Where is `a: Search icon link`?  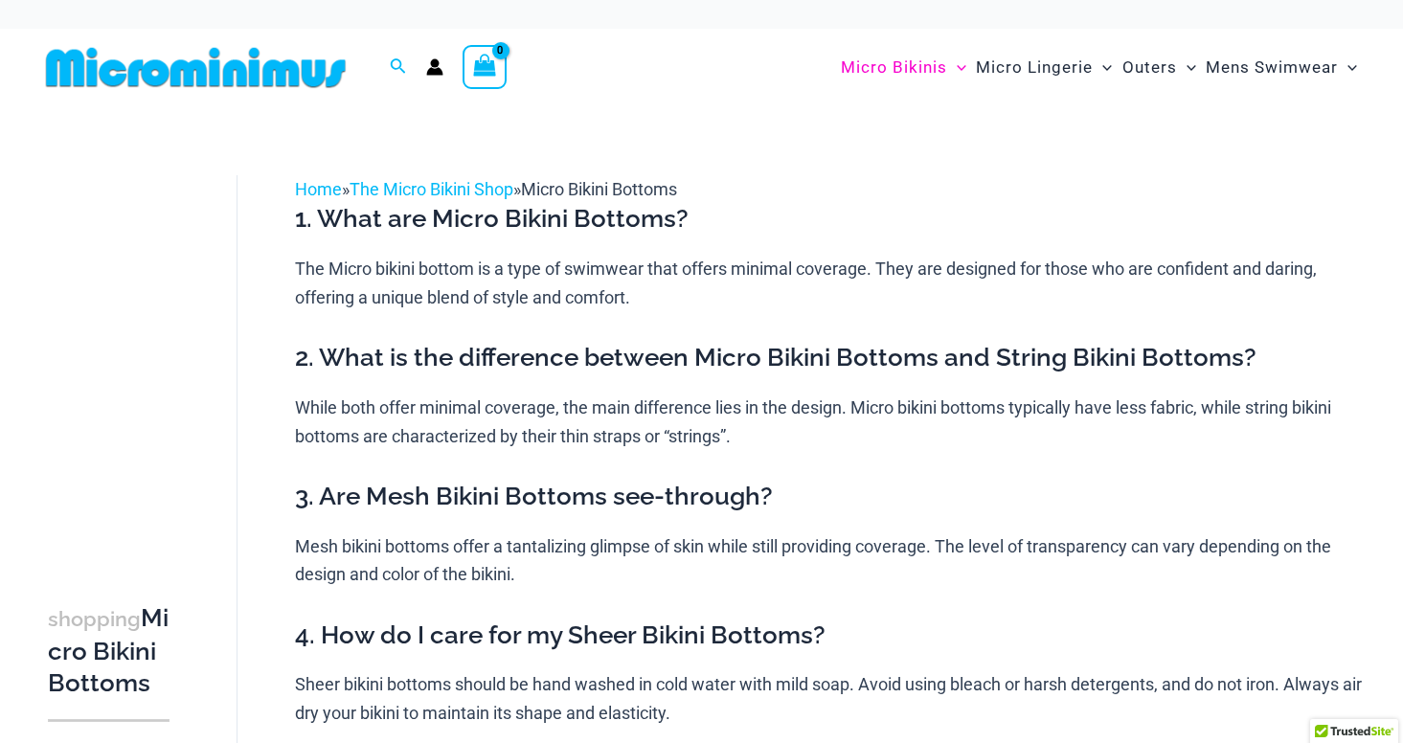
a: Search icon link is located at coordinates (398, 67).